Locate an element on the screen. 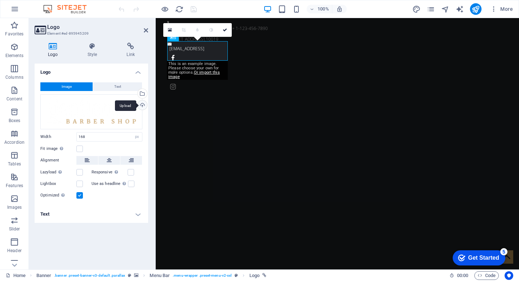 The width and height of the screenshot is (519, 281). button: text_generator is located at coordinates (460, 9).